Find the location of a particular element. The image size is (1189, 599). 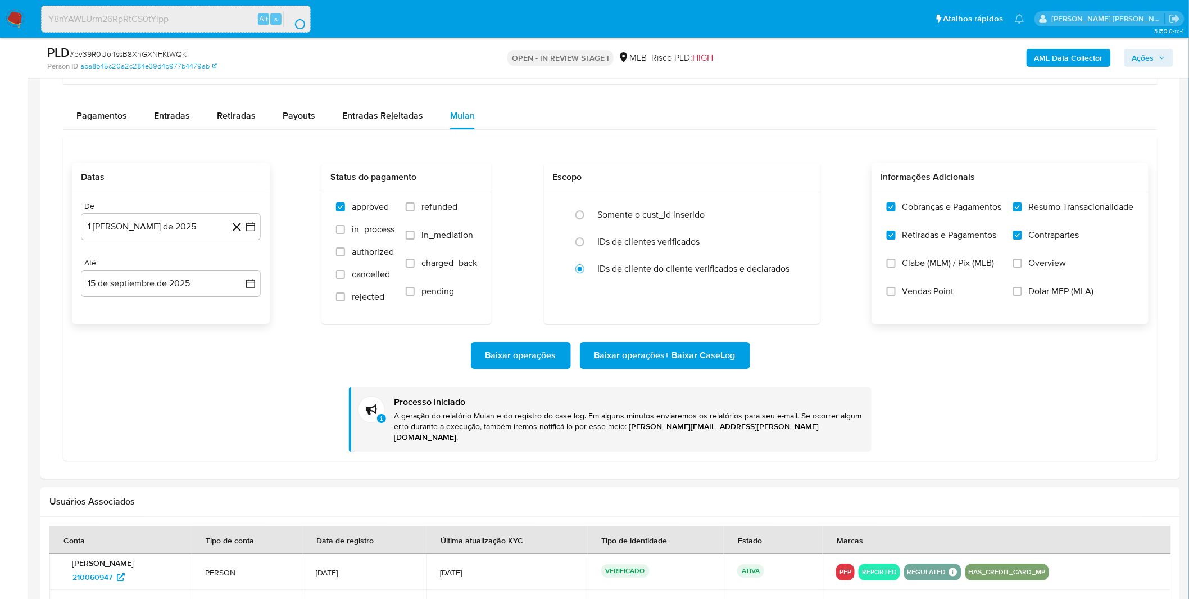

b: PLD is located at coordinates (58, 52).